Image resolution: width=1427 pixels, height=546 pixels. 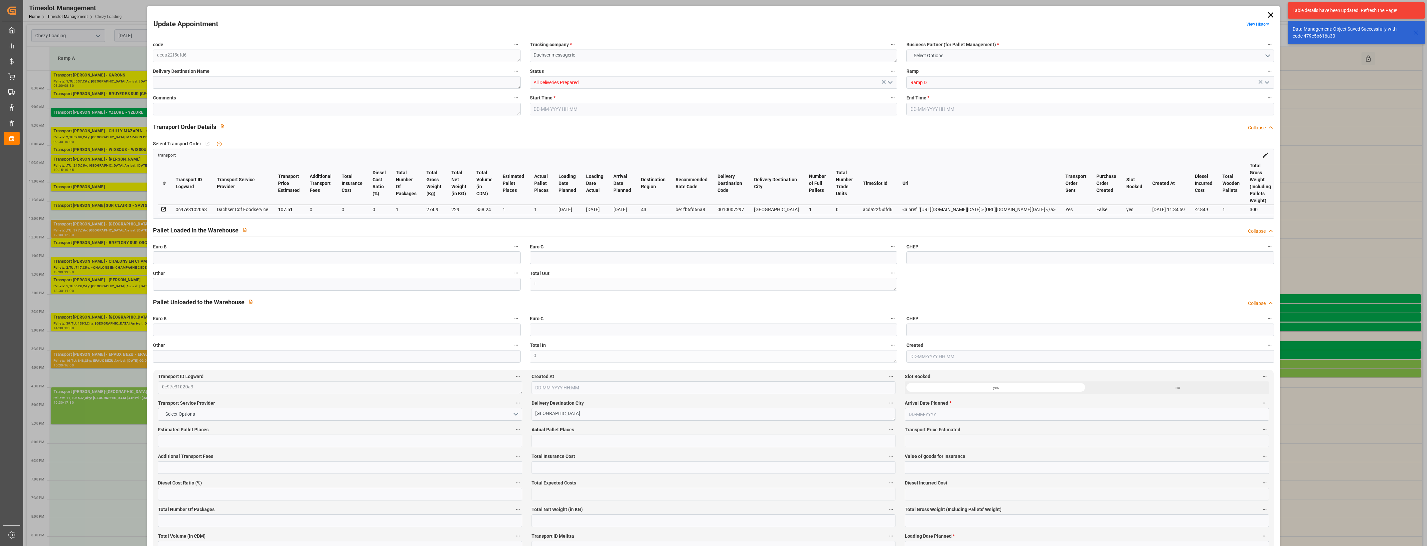 I want to click on th: Total Number Trade Units, so click(x=845, y=183).